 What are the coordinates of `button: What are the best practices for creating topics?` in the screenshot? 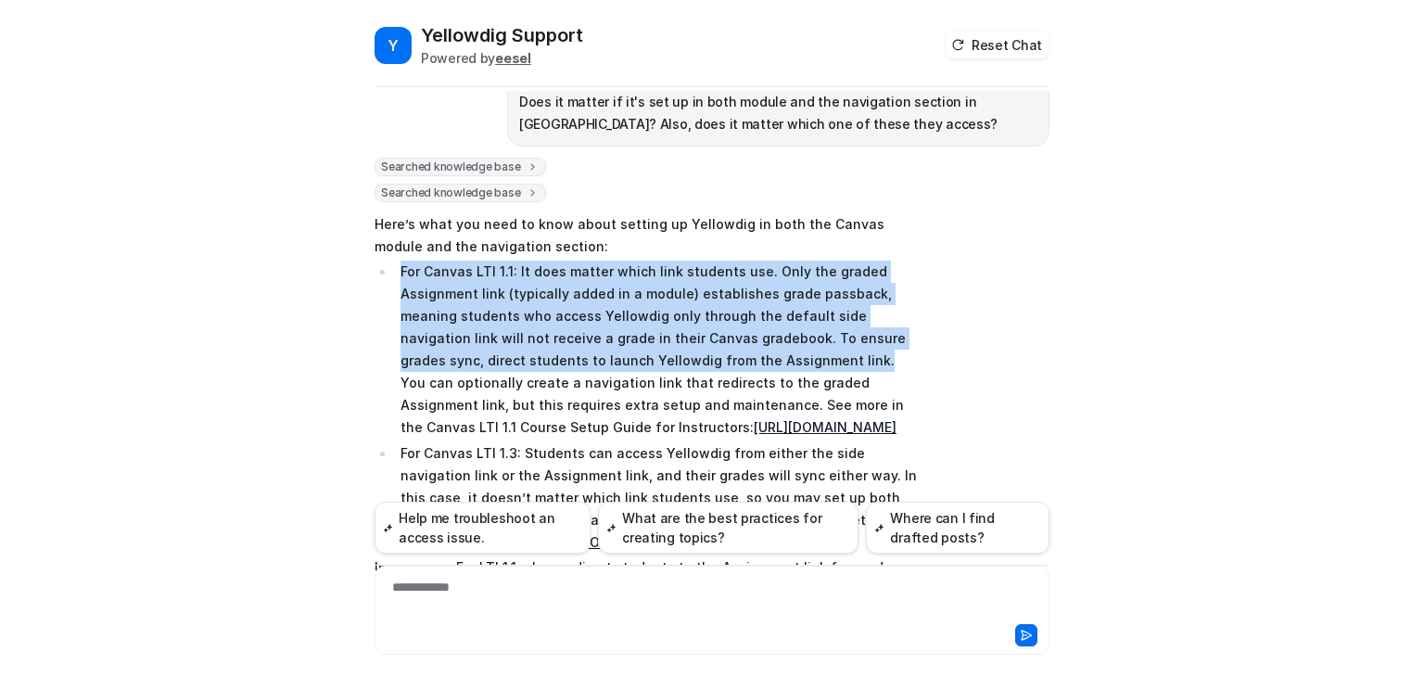 It's located at (728, 528).